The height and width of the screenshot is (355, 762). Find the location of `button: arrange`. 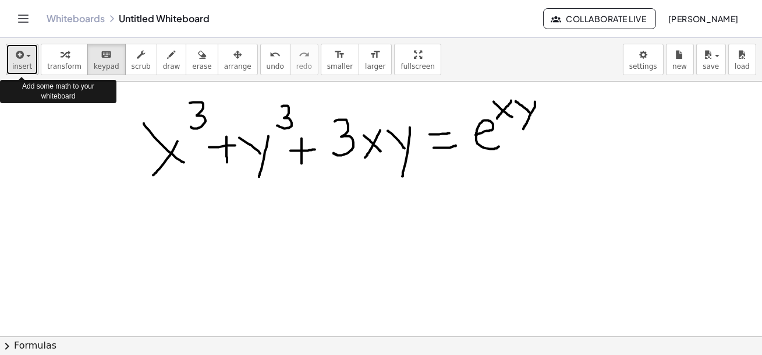

button: arrange is located at coordinates (238, 59).